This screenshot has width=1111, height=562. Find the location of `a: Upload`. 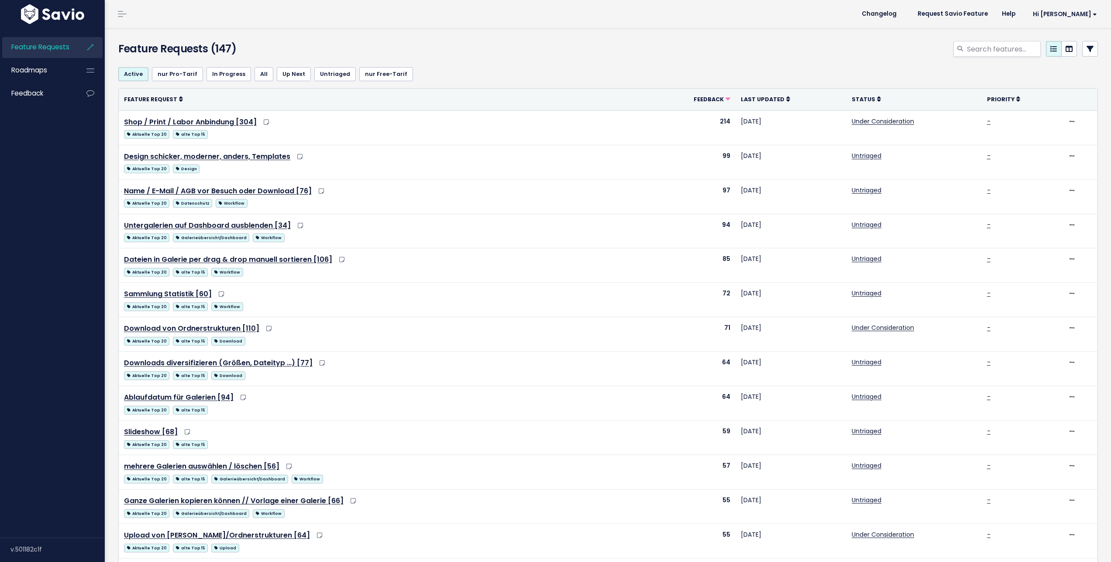

a: Upload is located at coordinates (225, 547).